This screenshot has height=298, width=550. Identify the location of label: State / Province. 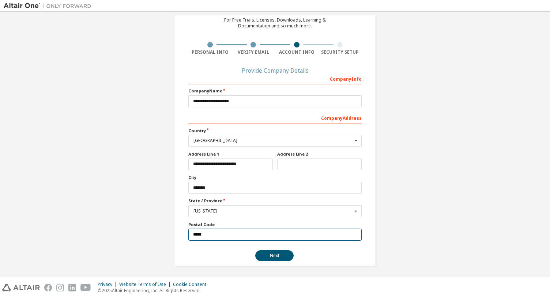
(275, 201).